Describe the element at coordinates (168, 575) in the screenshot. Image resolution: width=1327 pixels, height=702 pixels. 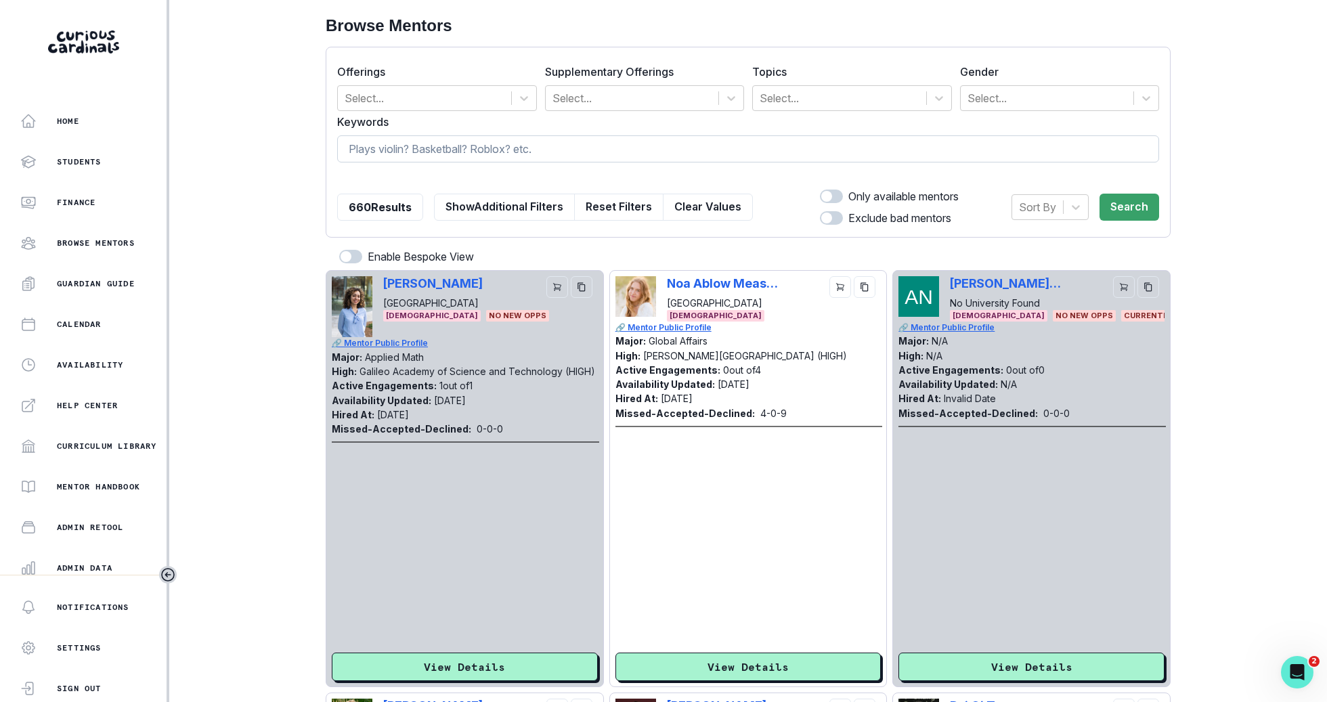
I see `button: Toggle sidebar` at that location.